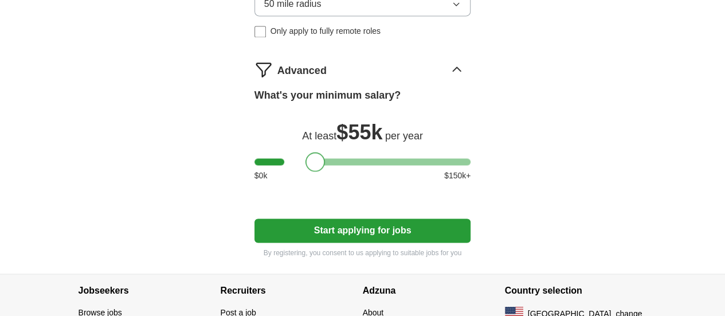 The height and width of the screenshot is (316, 725). I want to click on img: filter, so click(264, 69).